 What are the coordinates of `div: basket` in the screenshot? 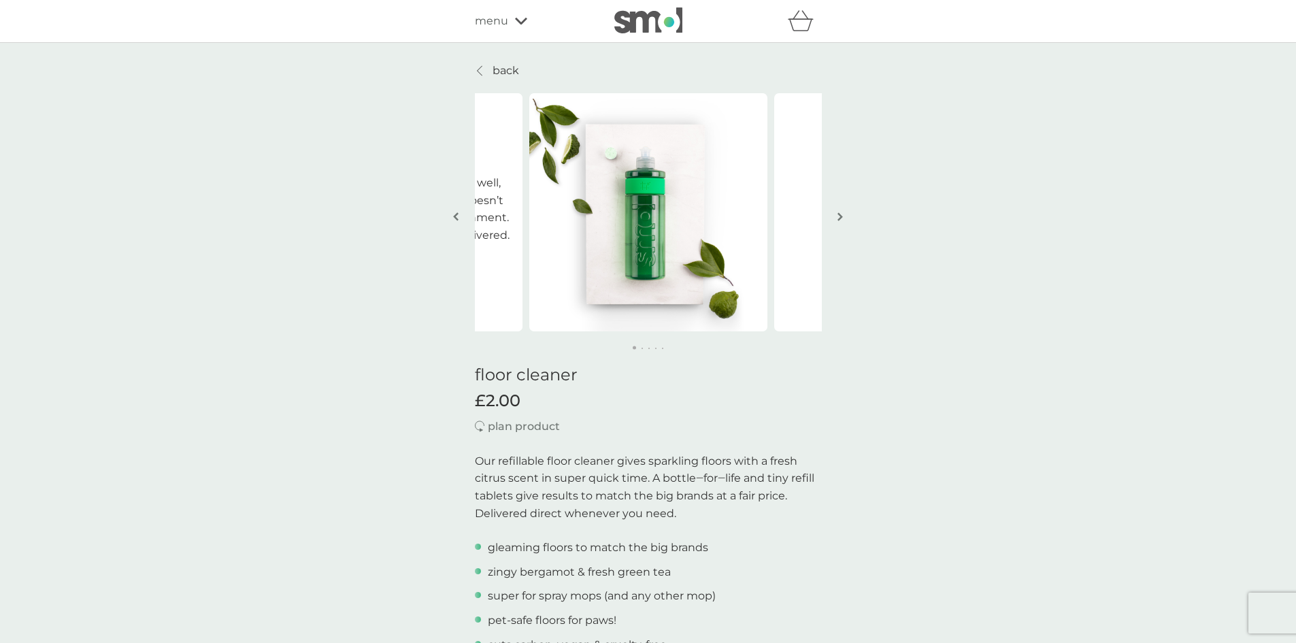 It's located at (805, 21).